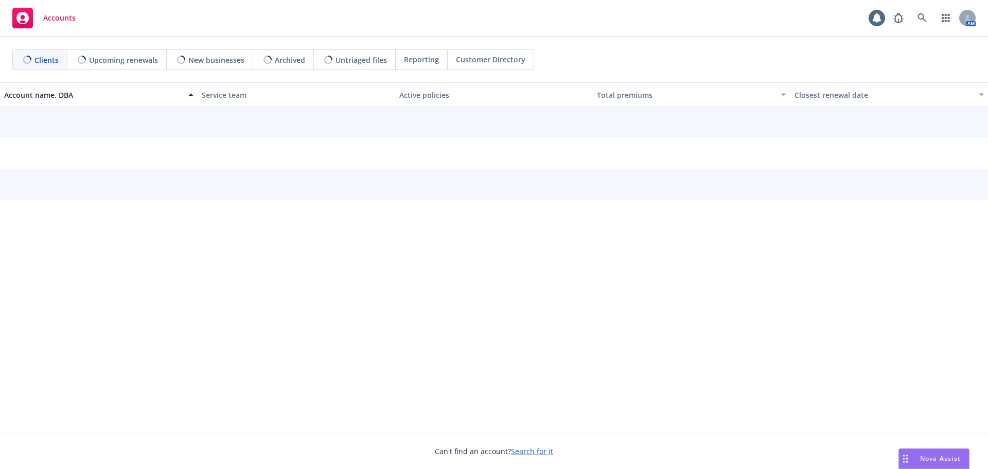 This screenshot has height=469, width=988. Describe the element at coordinates (59, 18) in the screenshot. I see `span: Accounts` at that location.